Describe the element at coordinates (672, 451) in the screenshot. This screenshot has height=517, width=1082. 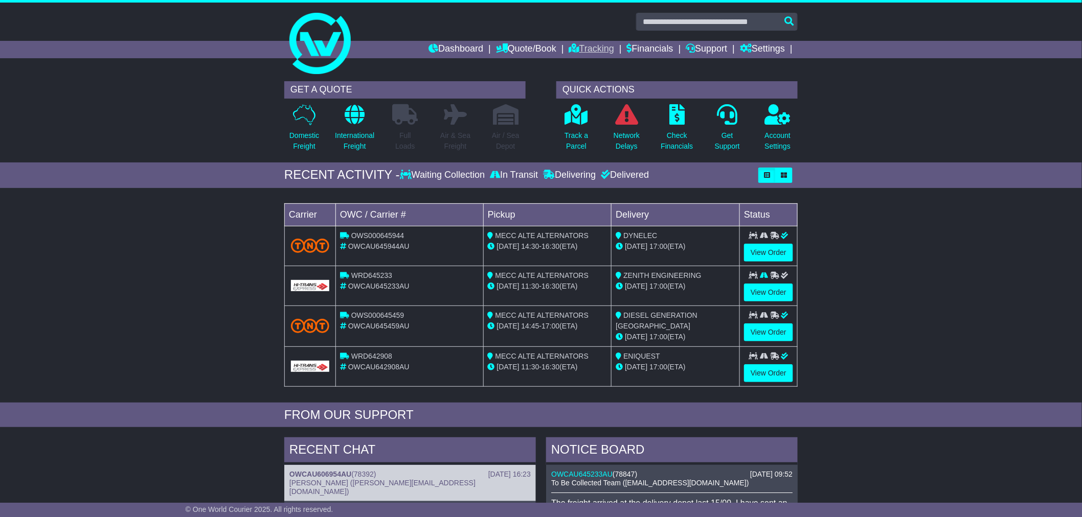
I see `div: NOTICE BOARD` at that location.